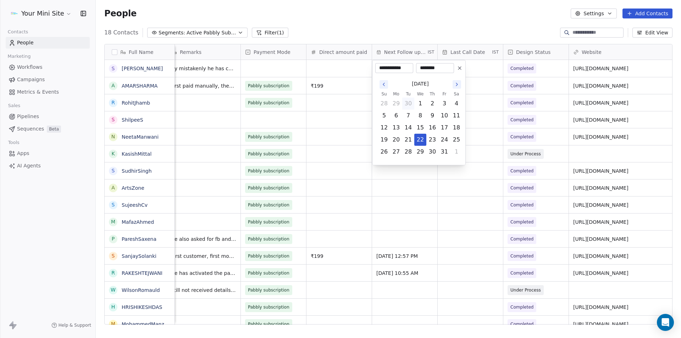  I want to click on button: Friday, October 17th, 2025, so click(444, 128).